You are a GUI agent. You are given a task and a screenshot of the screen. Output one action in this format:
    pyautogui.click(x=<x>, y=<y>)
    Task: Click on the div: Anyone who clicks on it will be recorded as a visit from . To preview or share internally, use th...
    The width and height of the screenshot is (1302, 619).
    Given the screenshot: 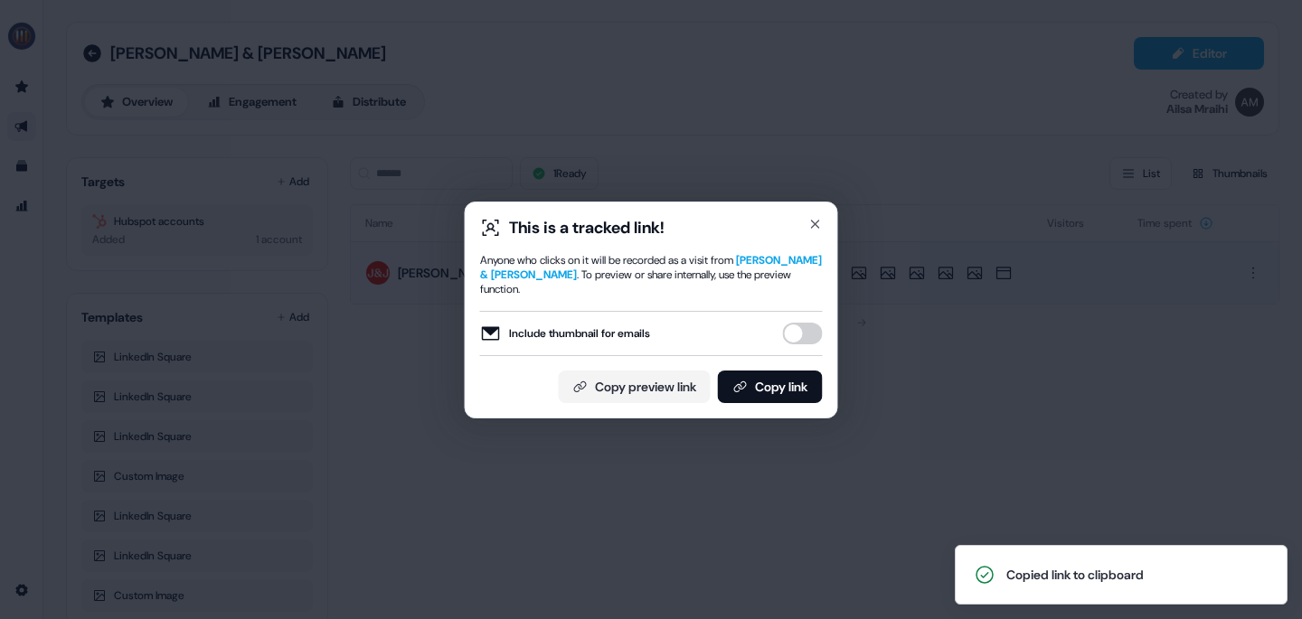 What is the action you would take?
    pyautogui.click(x=651, y=275)
    